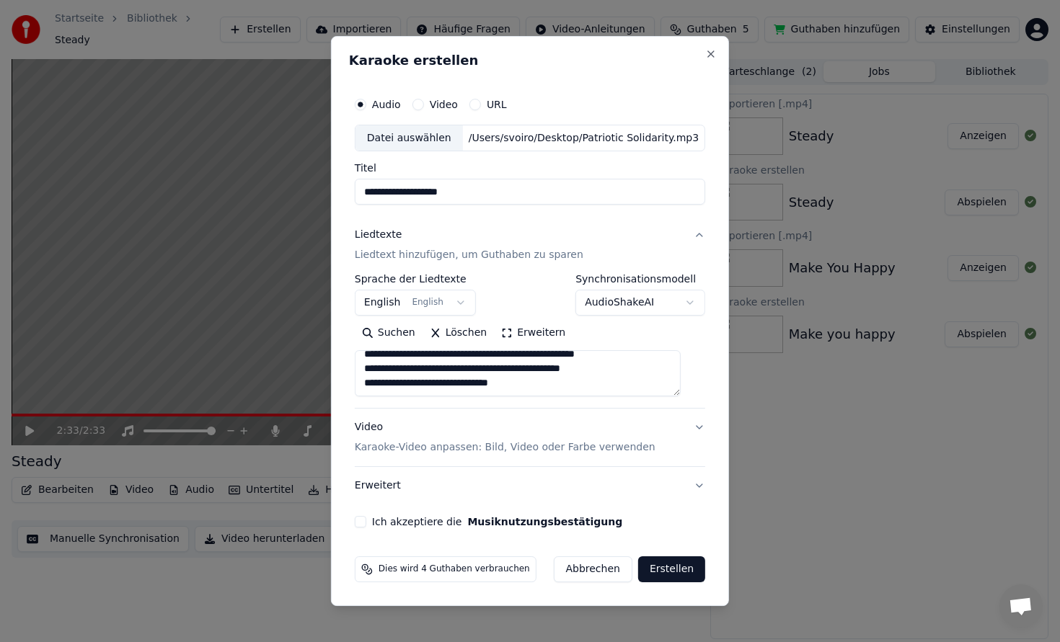 The height and width of the screenshot is (642, 1060). What do you see at coordinates (505, 438) in the screenshot?
I see `div: Video` at bounding box center [505, 438].